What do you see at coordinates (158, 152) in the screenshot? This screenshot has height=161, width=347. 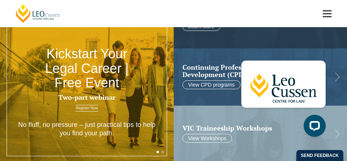 I see `button: 1` at bounding box center [158, 152].